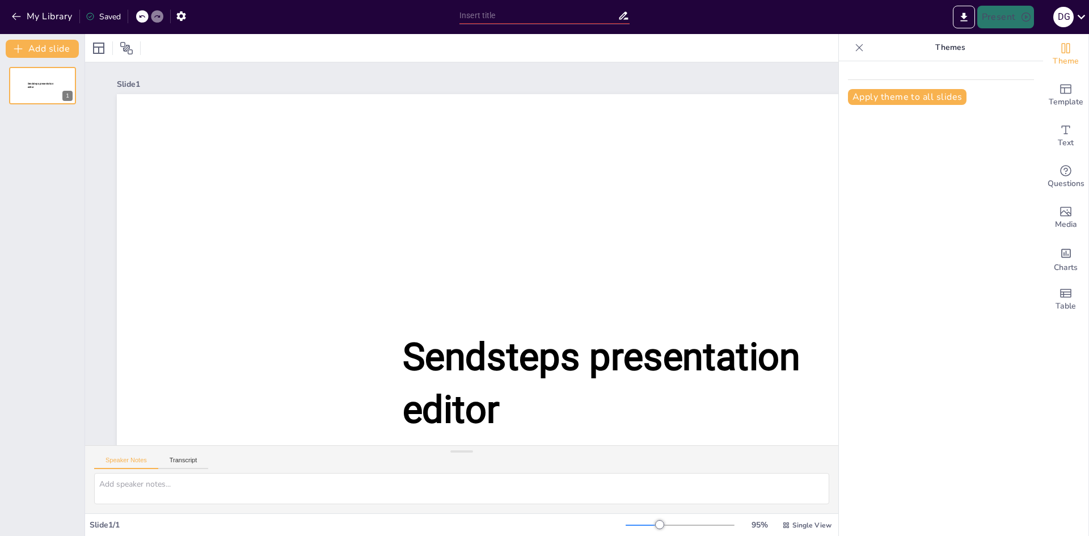 This screenshot has width=1089, height=536. What do you see at coordinates (1066, 177) in the screenshot?
I see `div: Get real-time input from your audience` at bounding box center [1066, 177].